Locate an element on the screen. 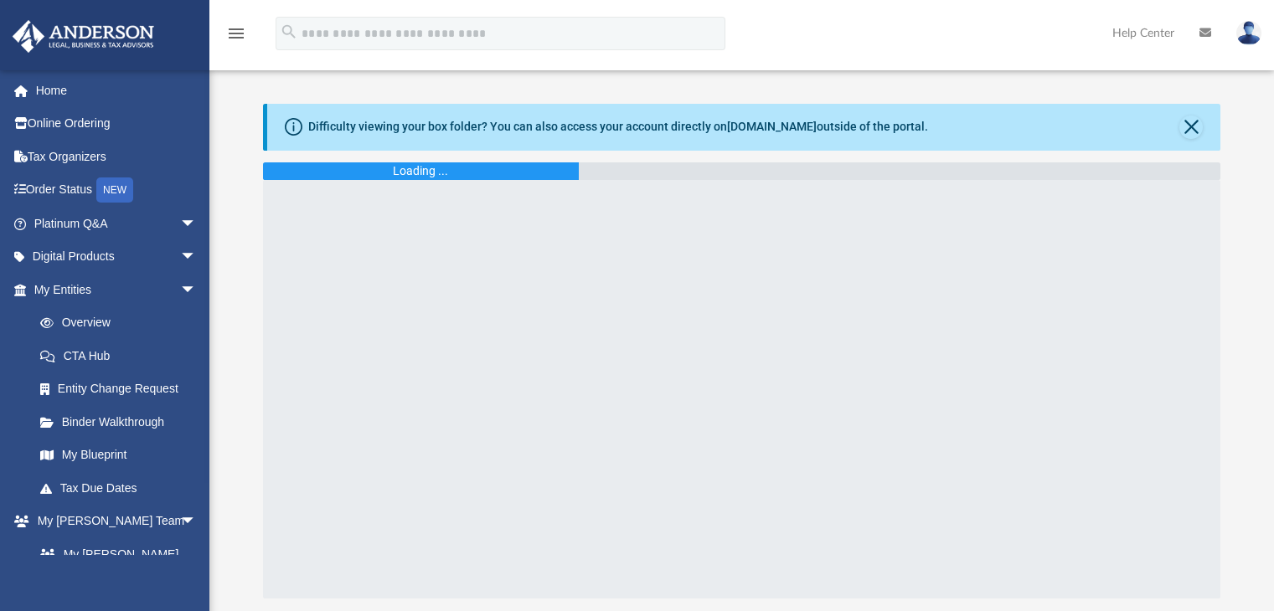 The width and height of the screenshot is (1274, 611). a: CTA Hub is located at coordinates (122, 356).